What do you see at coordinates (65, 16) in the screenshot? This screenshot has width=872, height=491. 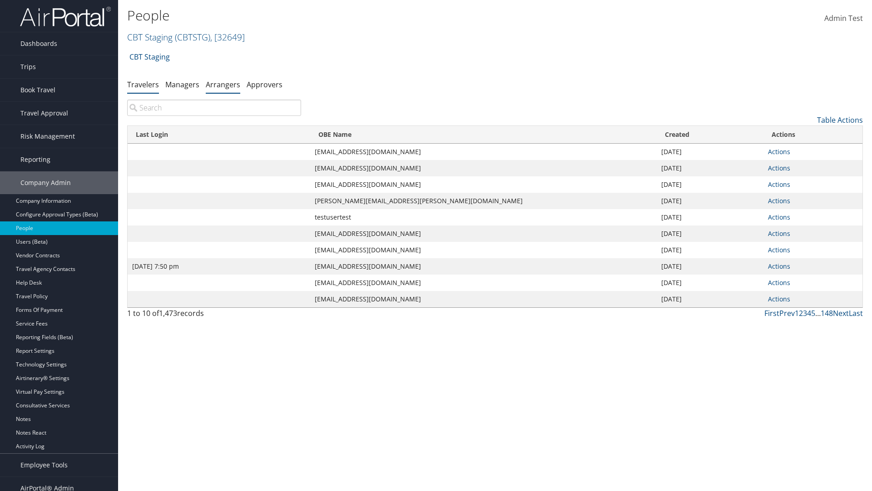 I see `img: airportal-logo.png` at bounding box center [65, 16].